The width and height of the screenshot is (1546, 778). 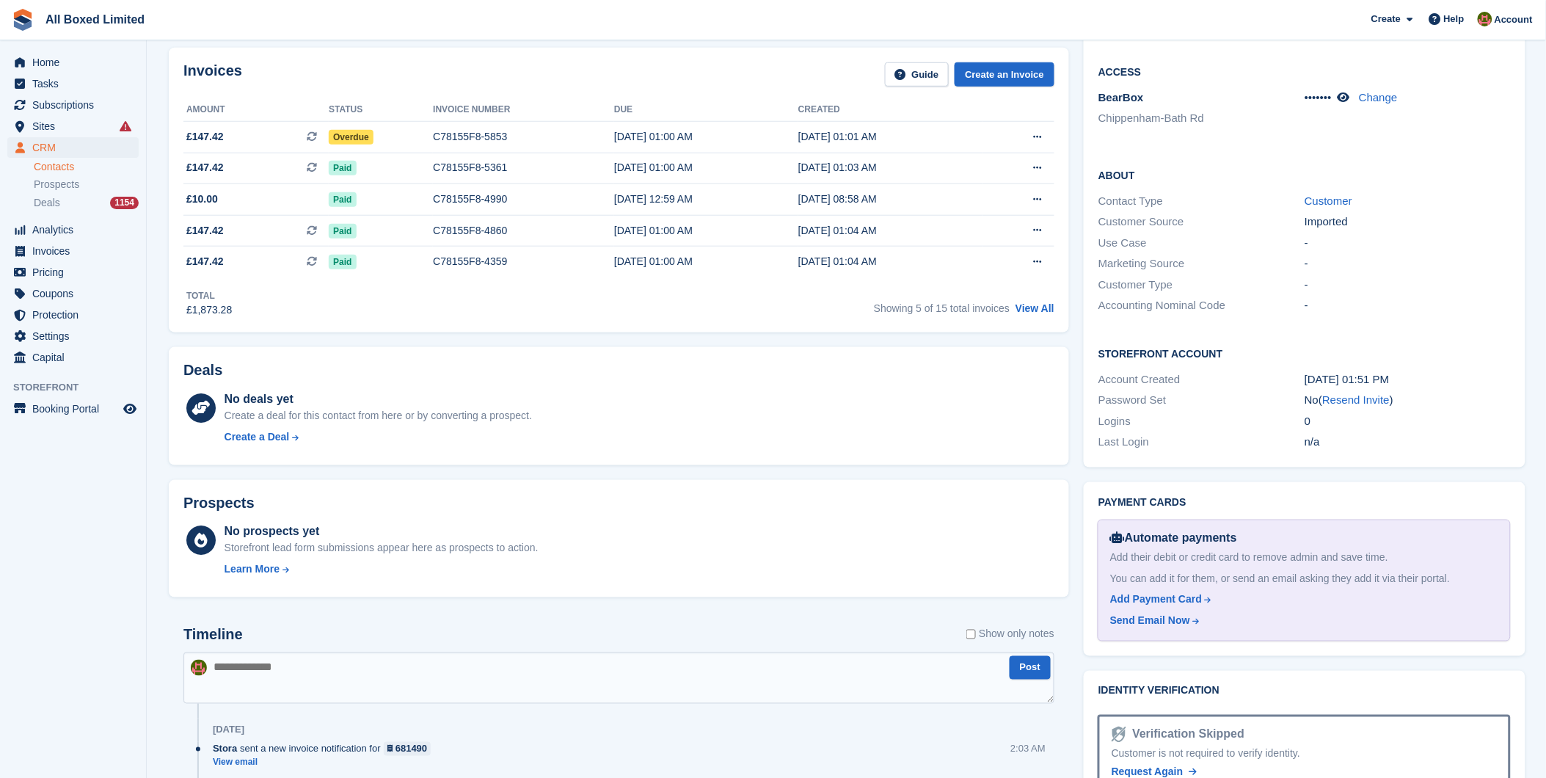 What do you see at coordinates (1030, 668) in the screenshot?
I see `button: Post` at bounding box center [1030, 668].